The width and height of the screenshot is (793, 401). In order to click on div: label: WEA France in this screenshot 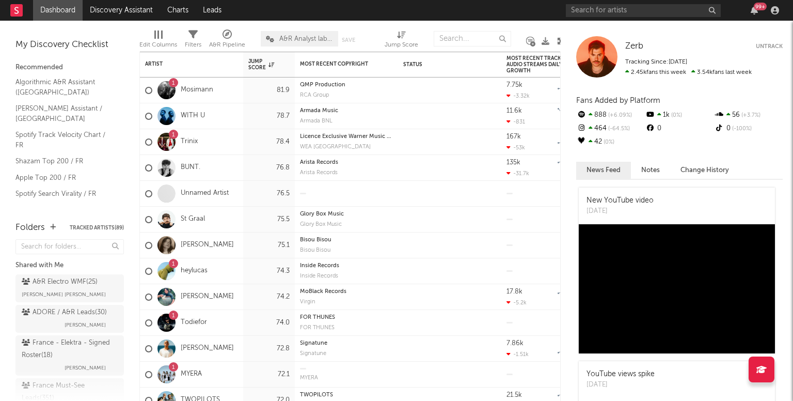, I will do `click(347, 147)`.